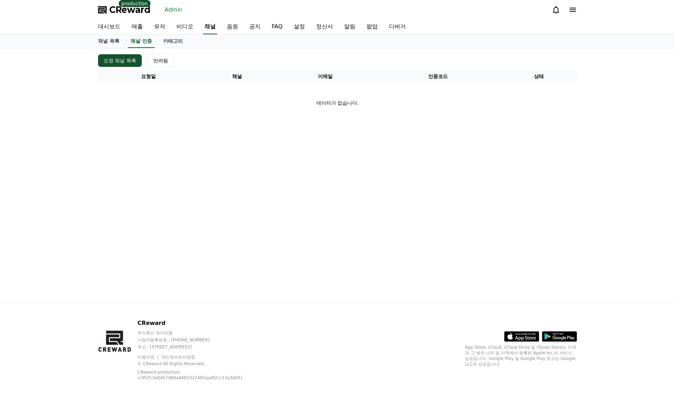 The image size is (675, 403). I want to click on a: CReward, so click(124, 10).